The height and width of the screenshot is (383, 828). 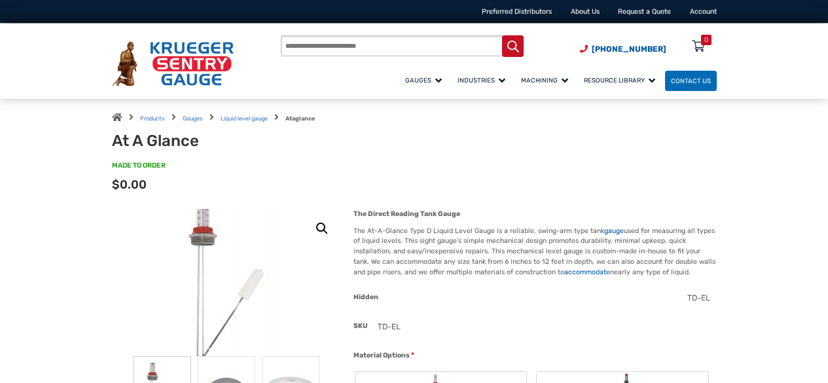 What do you see at coordinates (423, 80) in the screenshot?
I see `span: Gauges` at bounding box center [423, 80].